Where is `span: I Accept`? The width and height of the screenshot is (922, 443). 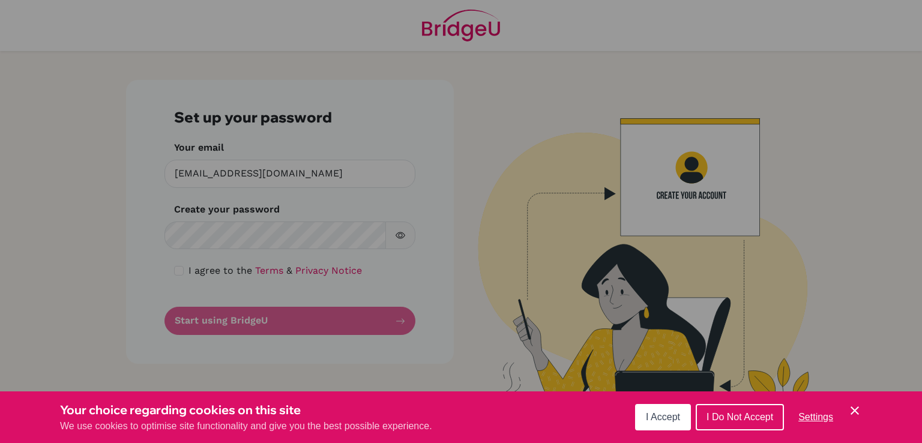
span: I Accept is located at coordinates (662, 416).